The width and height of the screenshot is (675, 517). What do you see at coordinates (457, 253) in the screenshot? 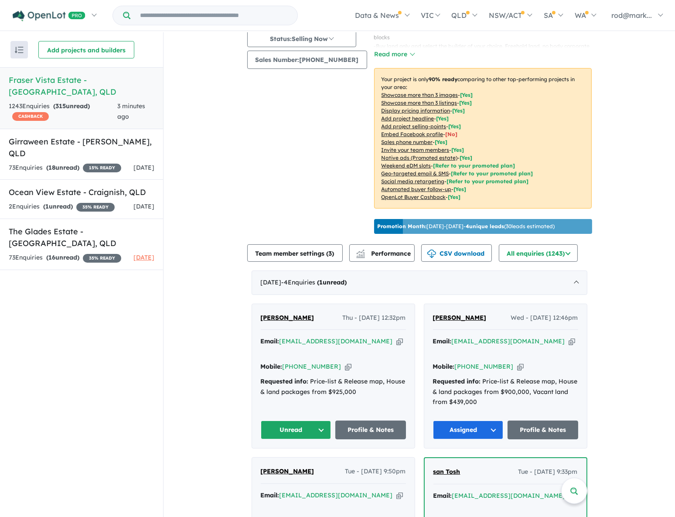
I see `button: CSV download` at bounding box center [457, 253].